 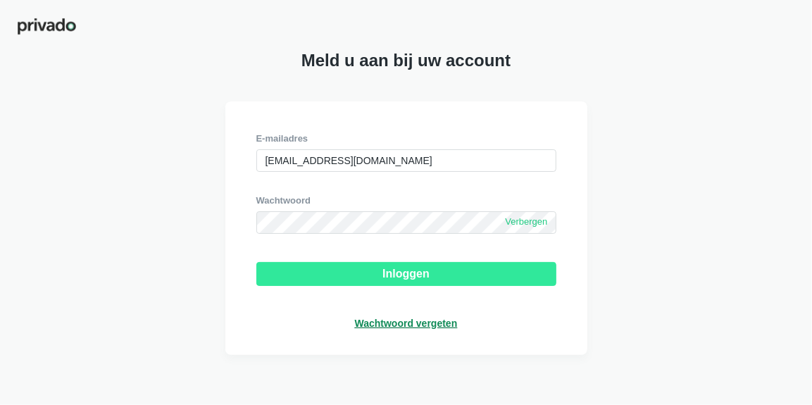 What do you see at coordinates (406, 323) in the screenshot?
I see `a: Wachtwoord vergeten` at bounding box center [406, 323].